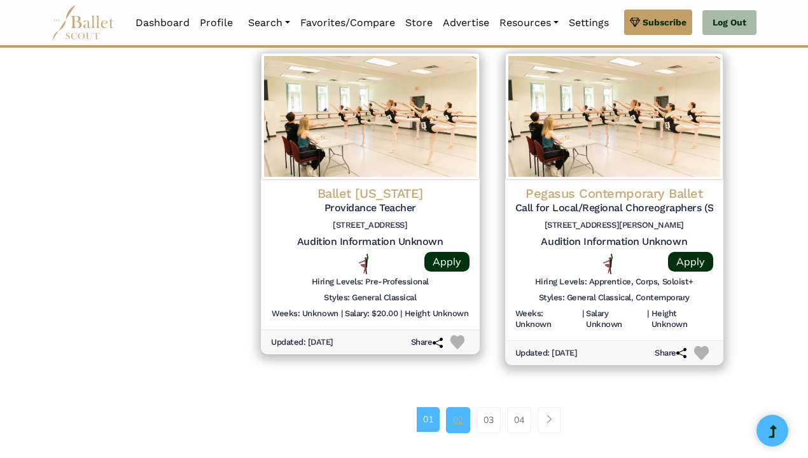 This screenshot has width=808, height=458. I want to click on a: Dashboard, so click(162, 23).